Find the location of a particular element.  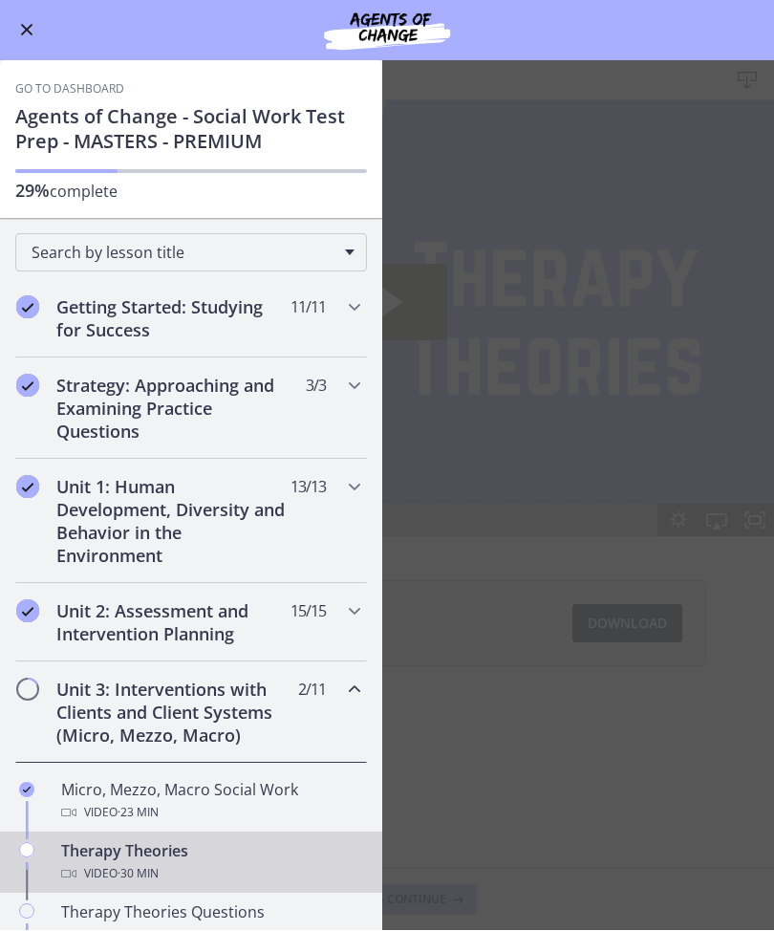

button: Play Video: cbe5iu9t4o1cl02sighg.mp4 is located at coordinates (387, 202).